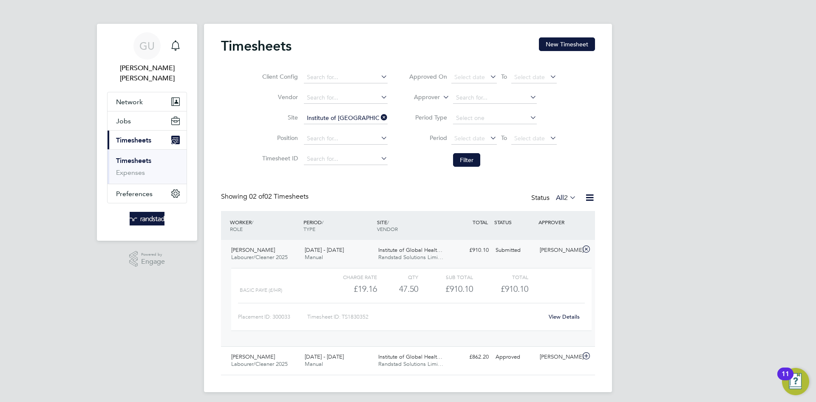 The height and width of the screenshot is (402, 816). Describe the element at coordinates (500, 277) in the screenshot. I see `div: Total` at that location.